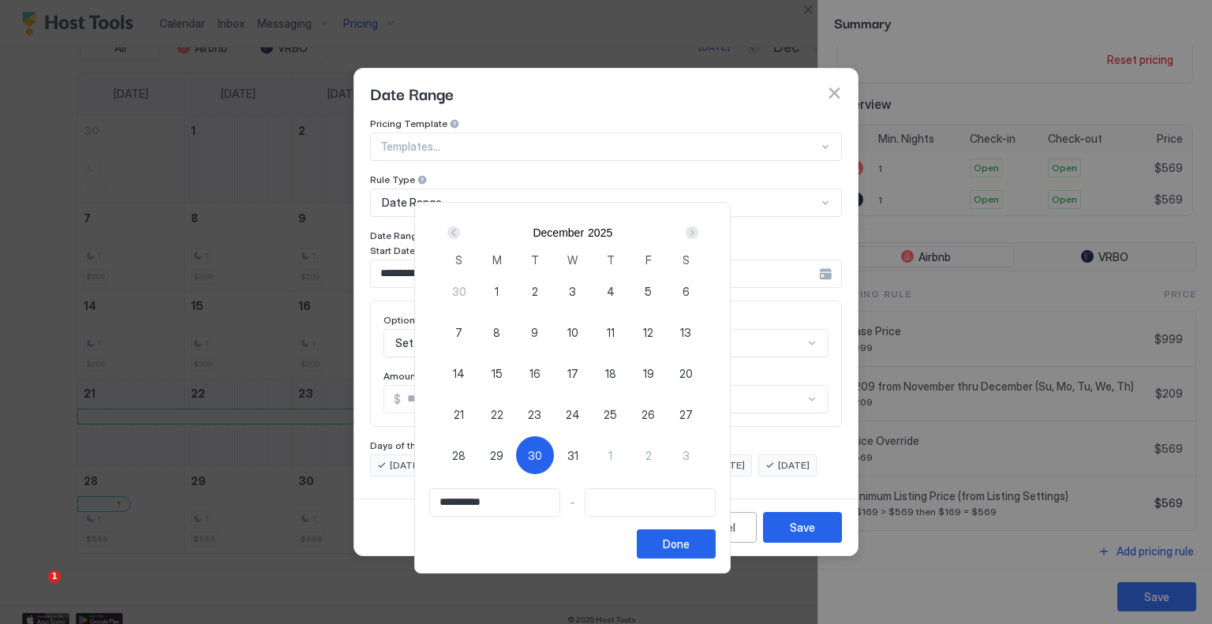  I want to click on span: 19, so click(649, 373).